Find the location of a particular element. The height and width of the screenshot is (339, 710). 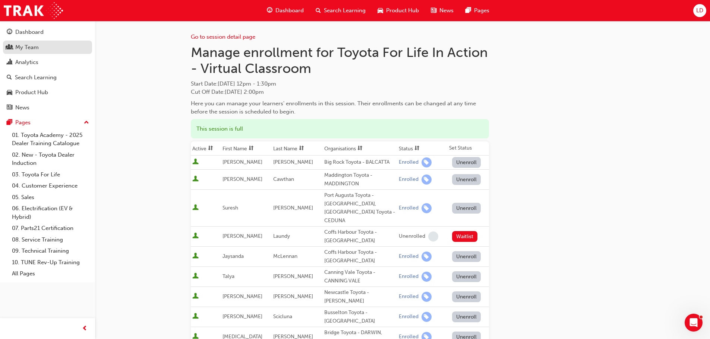

span: Jaysanda is located at coordinates (233, 256).